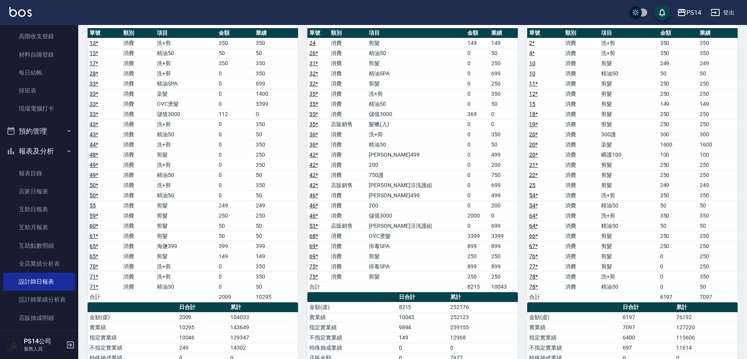 This screenshot has height=359, width=747. What do you see at coordinates (532, 185) in the screenshot?
I see `a: 25` at bounding box center [532, 185].